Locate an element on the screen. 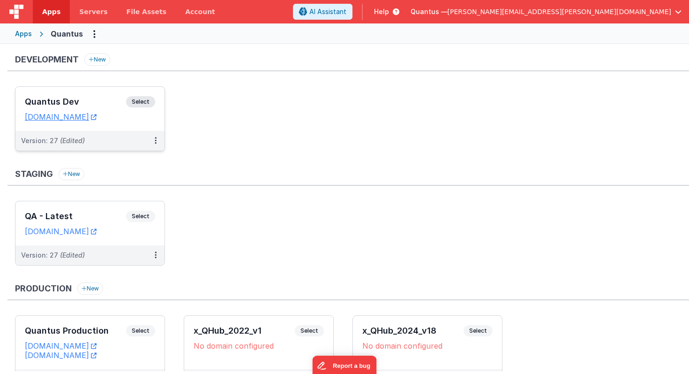 The height and width of the screenshot is (374, 689). span: File Assets is located at coordinates (147, 12).